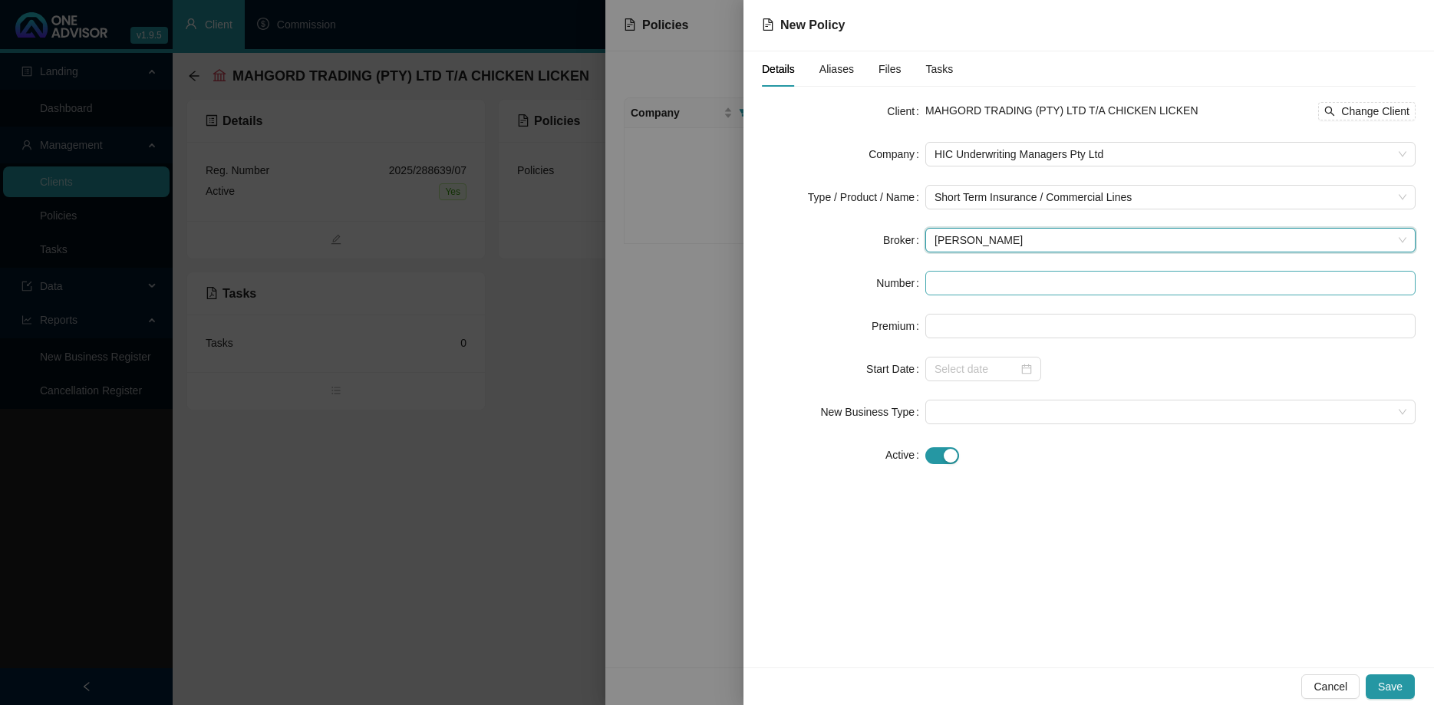 The height and width of the screenshot is (705, 1434). Describe the element at coordinates (1170, 240) in the screenshot. I see `span: Renier Van Rooyen` at that location.